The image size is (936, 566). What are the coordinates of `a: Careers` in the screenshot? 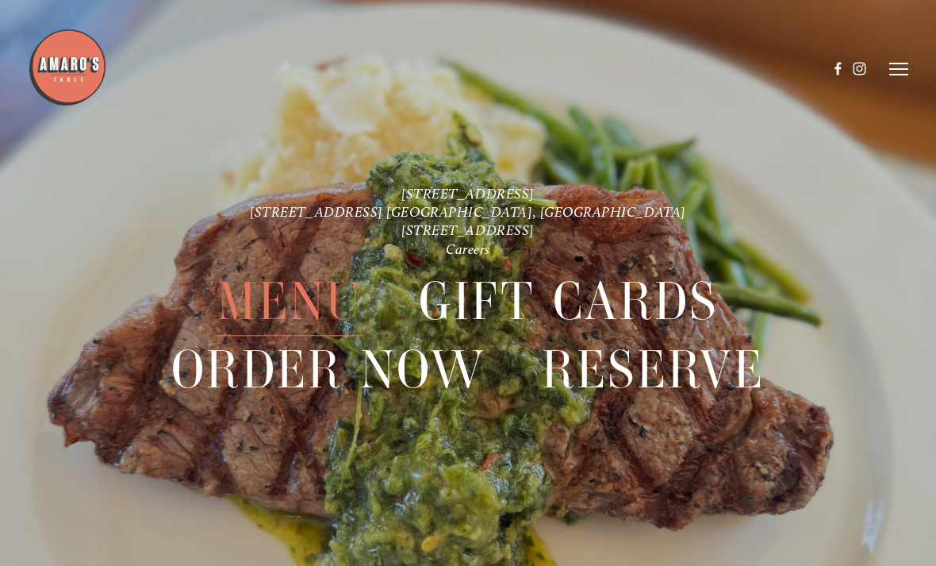 It's located at (468, 248).